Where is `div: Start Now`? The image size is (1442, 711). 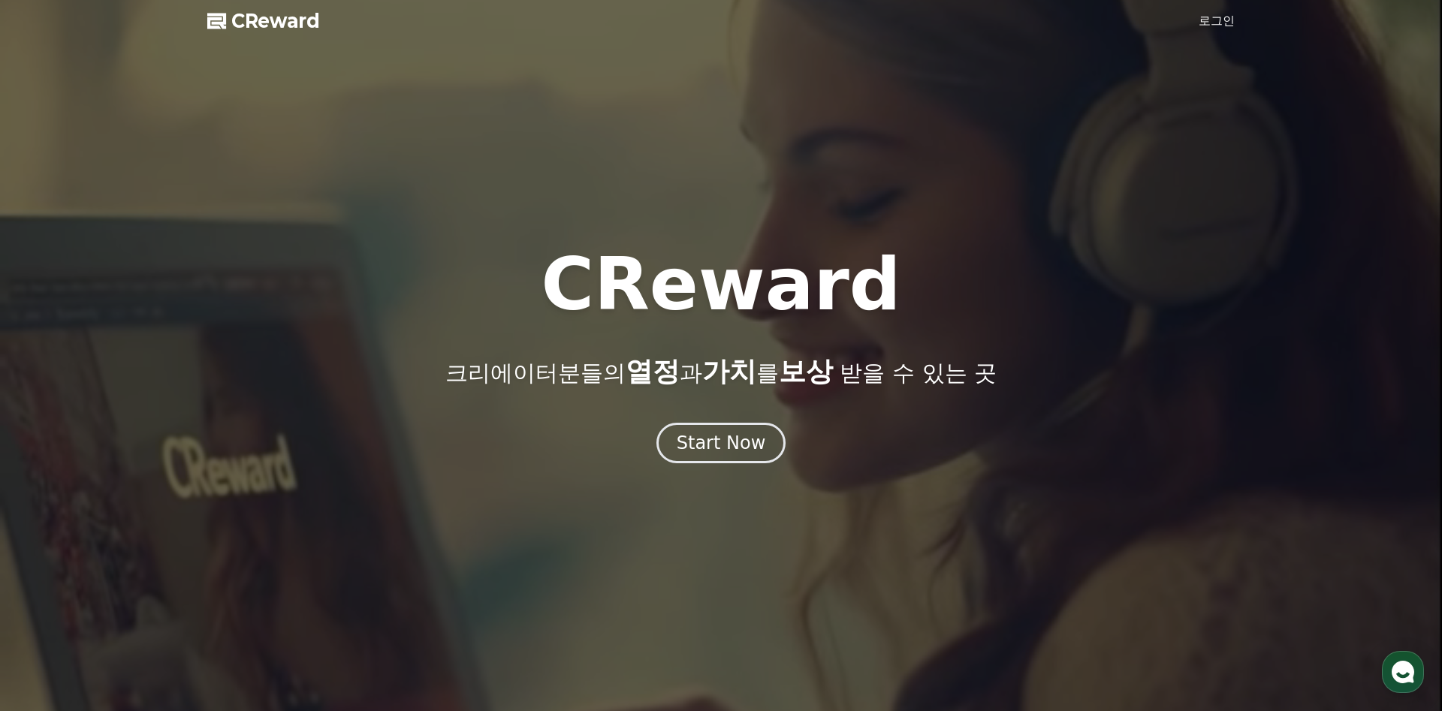
div: Start Now is located at coordinates (721, 443).